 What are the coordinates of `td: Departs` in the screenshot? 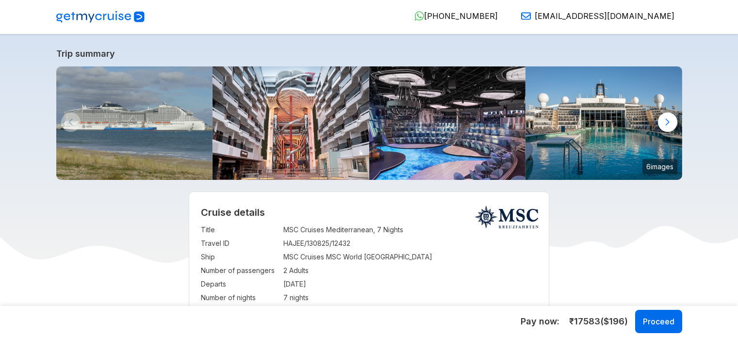 It's located at (240, 284).